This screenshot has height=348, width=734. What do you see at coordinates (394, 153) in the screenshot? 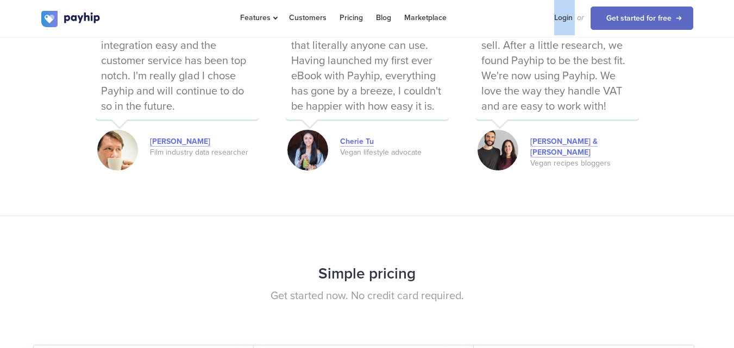
I see `div: Vegan lifestyle advocate` at bounding box center [394, 153].